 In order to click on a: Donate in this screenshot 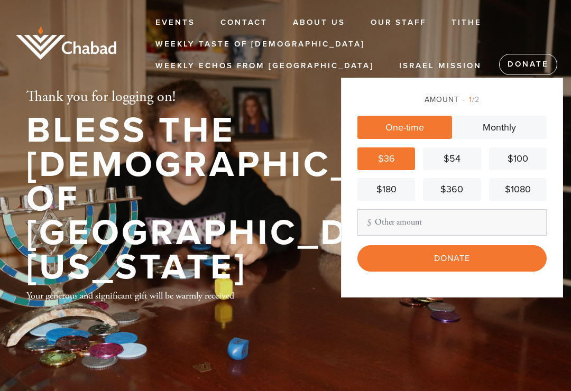, I will do `click(528, 64)`.